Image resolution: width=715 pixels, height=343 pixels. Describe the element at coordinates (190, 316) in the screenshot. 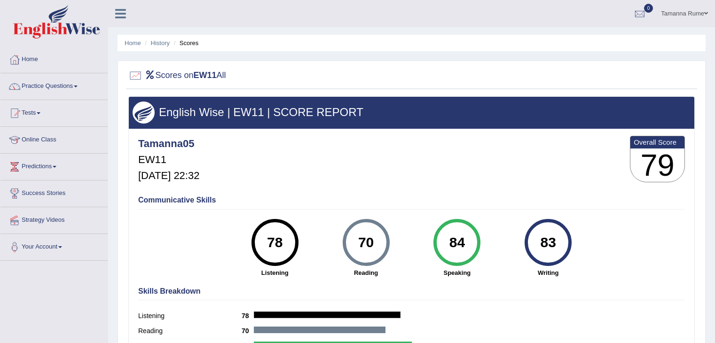

I see `label: Listening` at that location.